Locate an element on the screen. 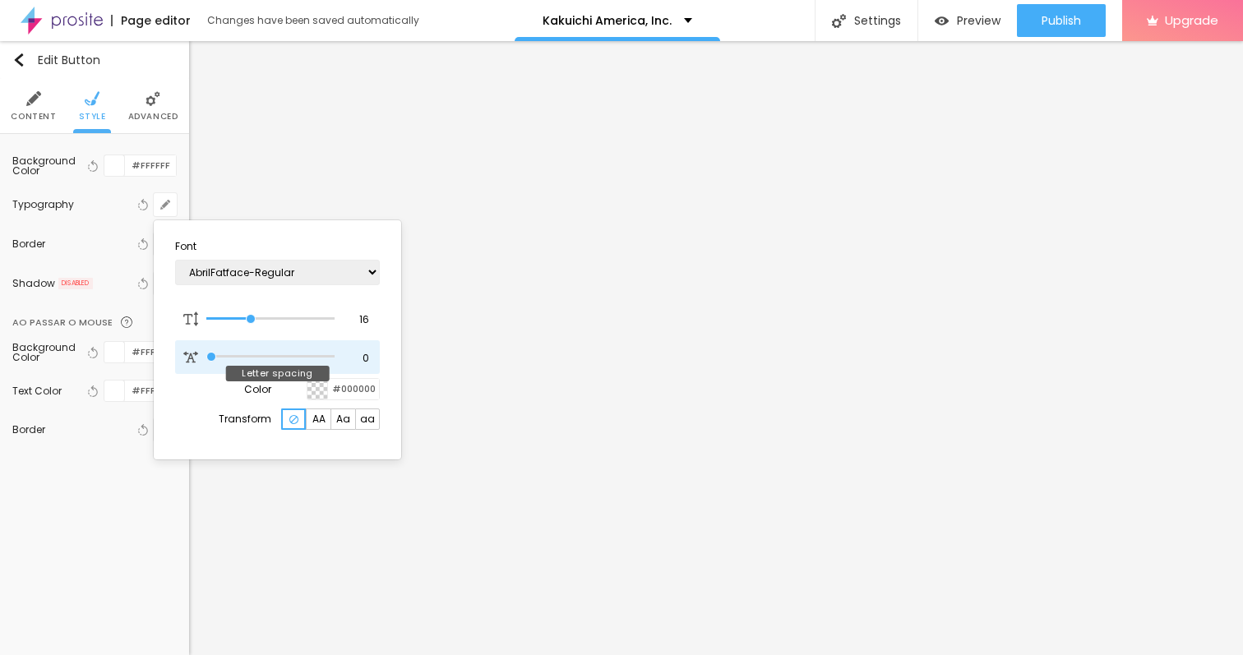 This screenshot has width=1243, height=655. span: Aa is located at coordinates (343, 419).